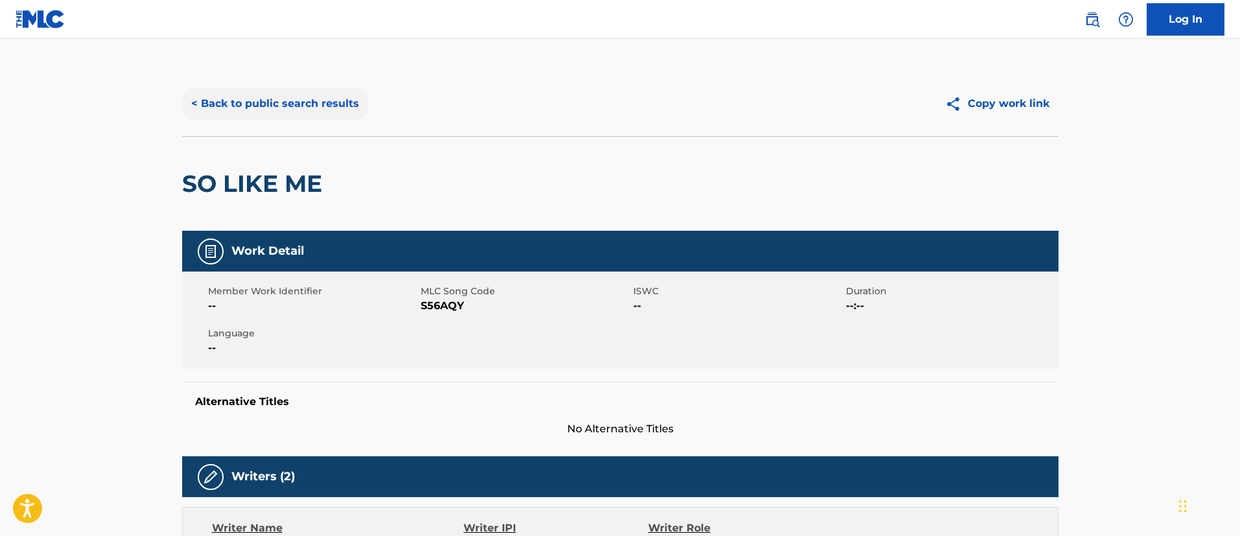 The image size is (1240, 536). What do you see at coordinates (1126, 19) in the screenshot?
I see `img: help` at bounding box center [1126, 19].